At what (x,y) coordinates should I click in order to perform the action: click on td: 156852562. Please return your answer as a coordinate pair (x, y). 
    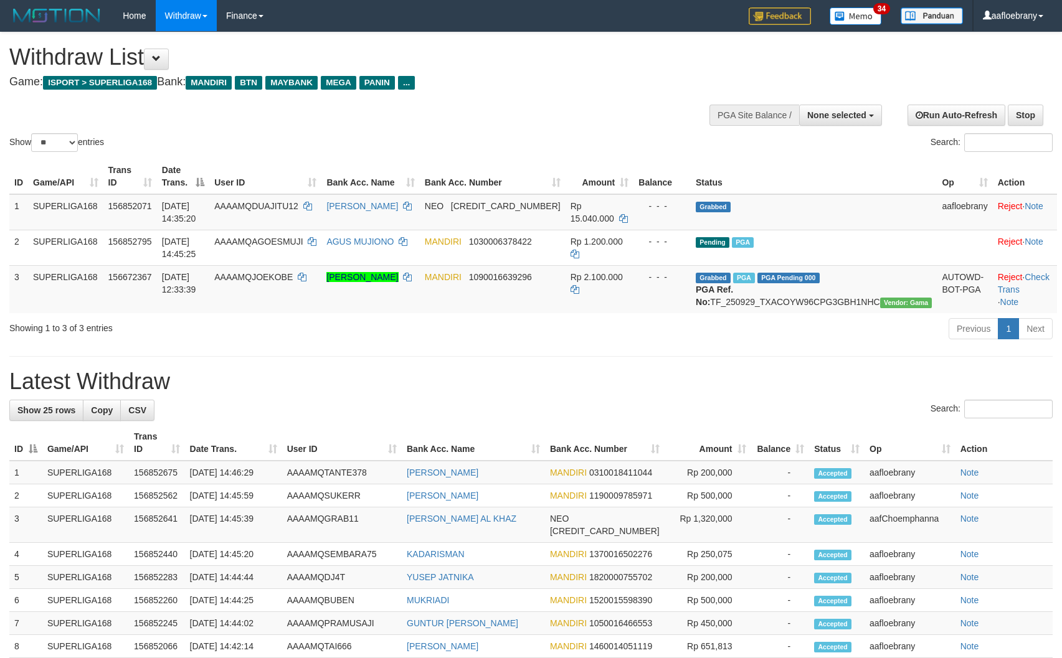
    Looking at the image, I should click on (157, 496).